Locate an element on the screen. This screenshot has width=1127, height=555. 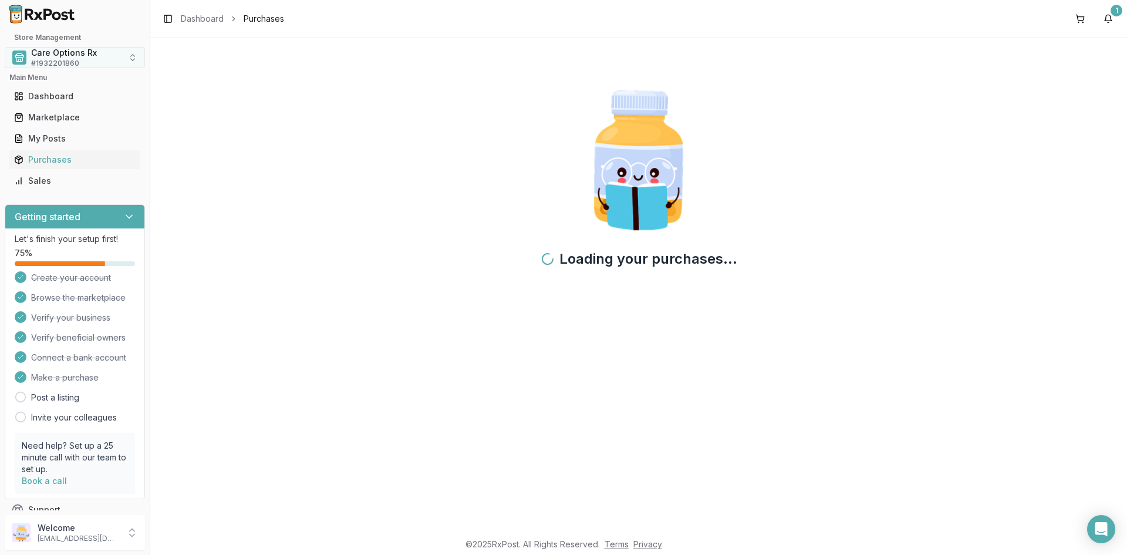
span: Connect a bank account is located at coordinates (79, 358).